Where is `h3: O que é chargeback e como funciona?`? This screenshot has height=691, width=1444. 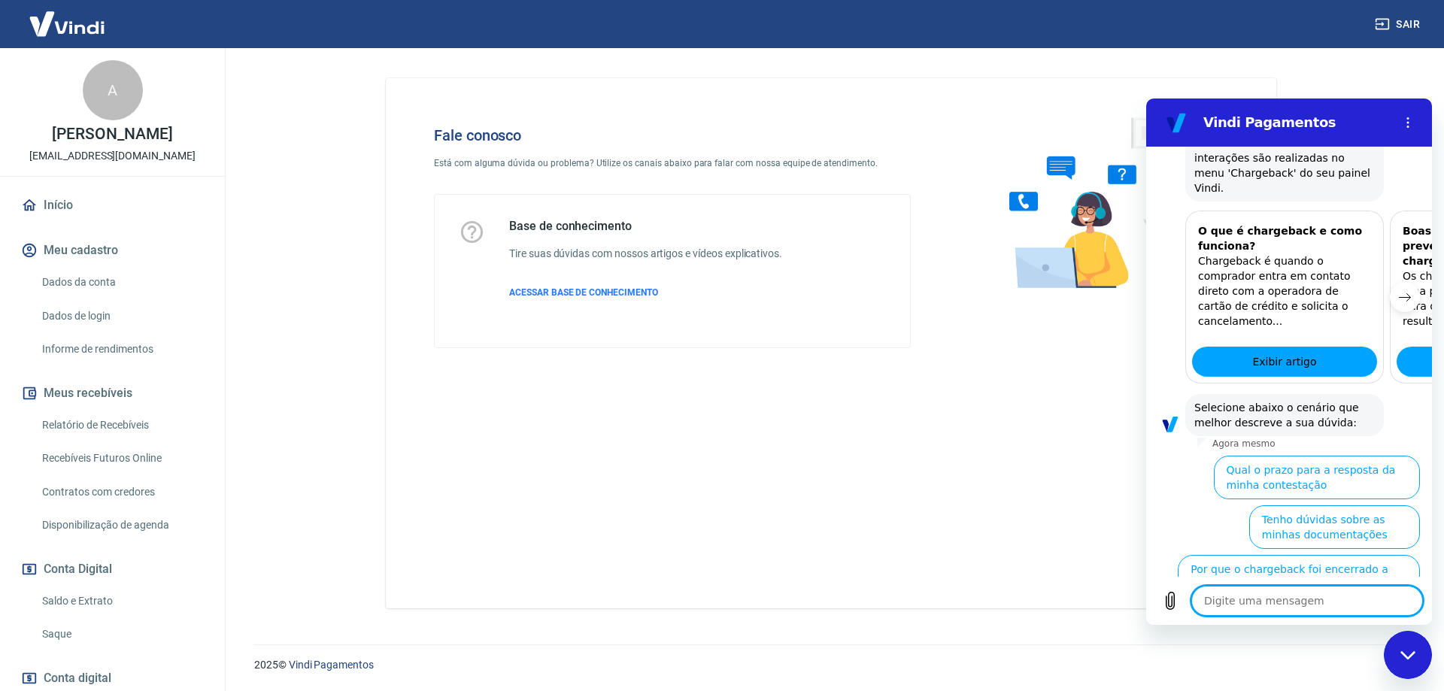
h3: O que é chargeback e como funciona? is located at coordinates (138, 140).